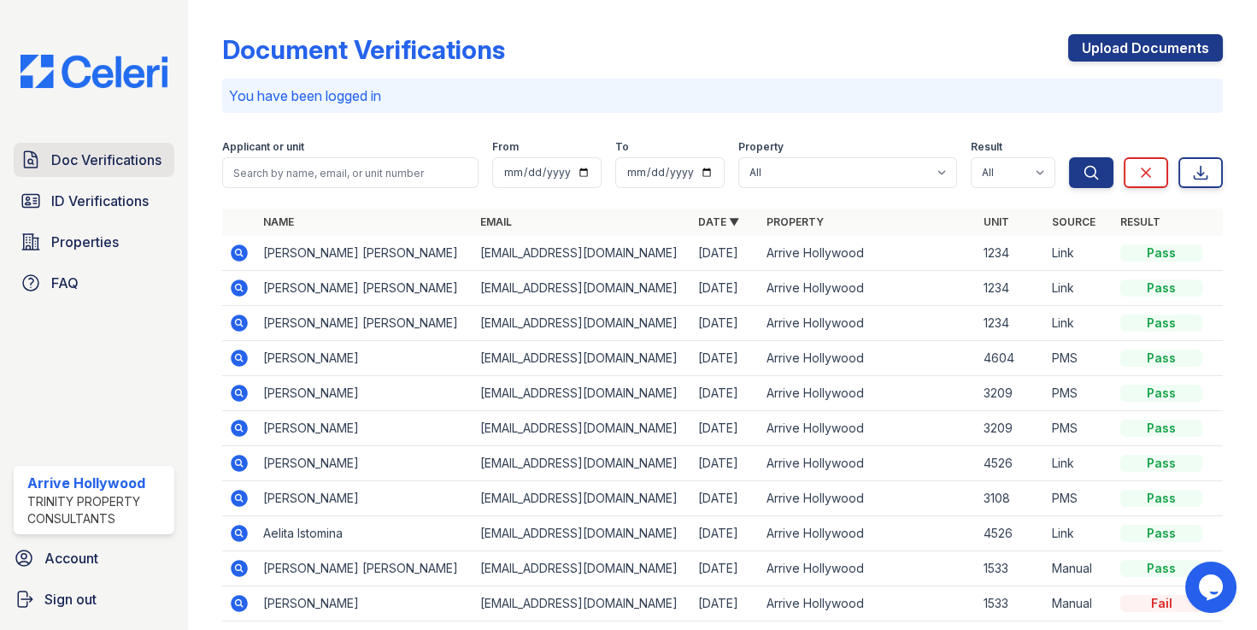 The width and height of the screenshot is (1257, 630). I want to click on span: Account, so click(71, 558).